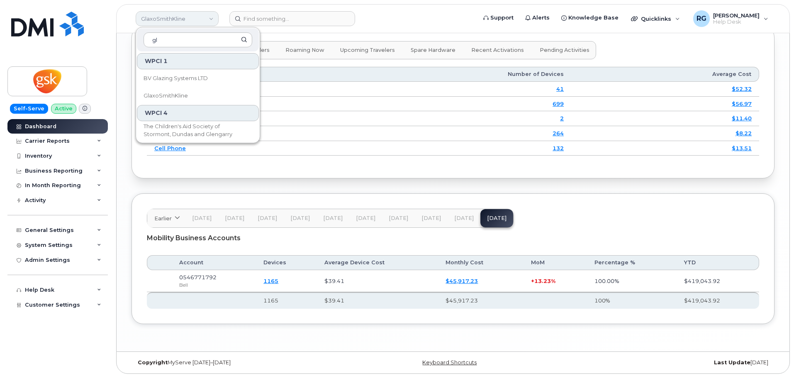 The width and height of the screenshot is (794, 378). What do you see at coordinates (198, 130) in the screenshot?
I see `a: The Children's Aid Society of Stormont, Dundas and Glengarry` at bounding box center [198, 130].